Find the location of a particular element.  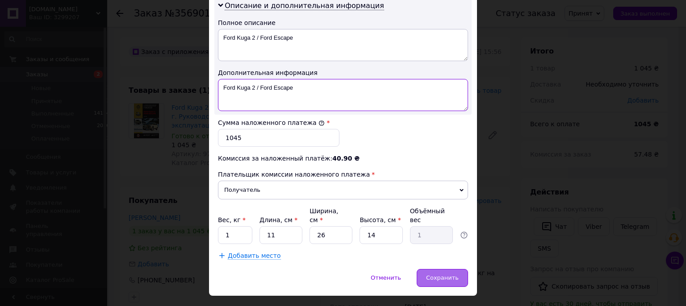

span: Описание и дополнительная информация is located at coordinates (304, 6).